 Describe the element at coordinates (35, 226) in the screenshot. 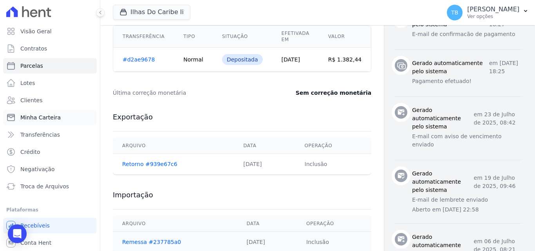

I see `span: Recebíveis` at that location.